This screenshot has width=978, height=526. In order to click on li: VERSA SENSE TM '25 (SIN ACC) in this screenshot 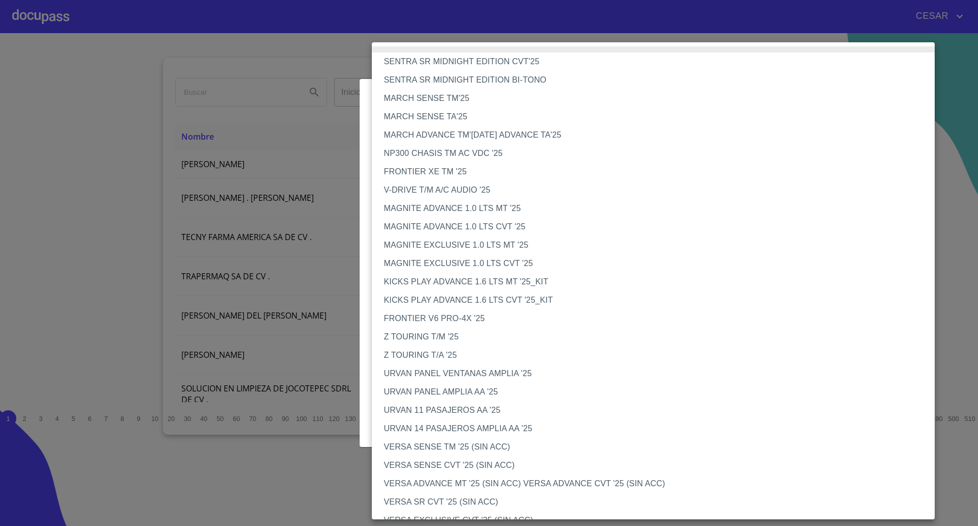, I will do `click(658, 447)`.